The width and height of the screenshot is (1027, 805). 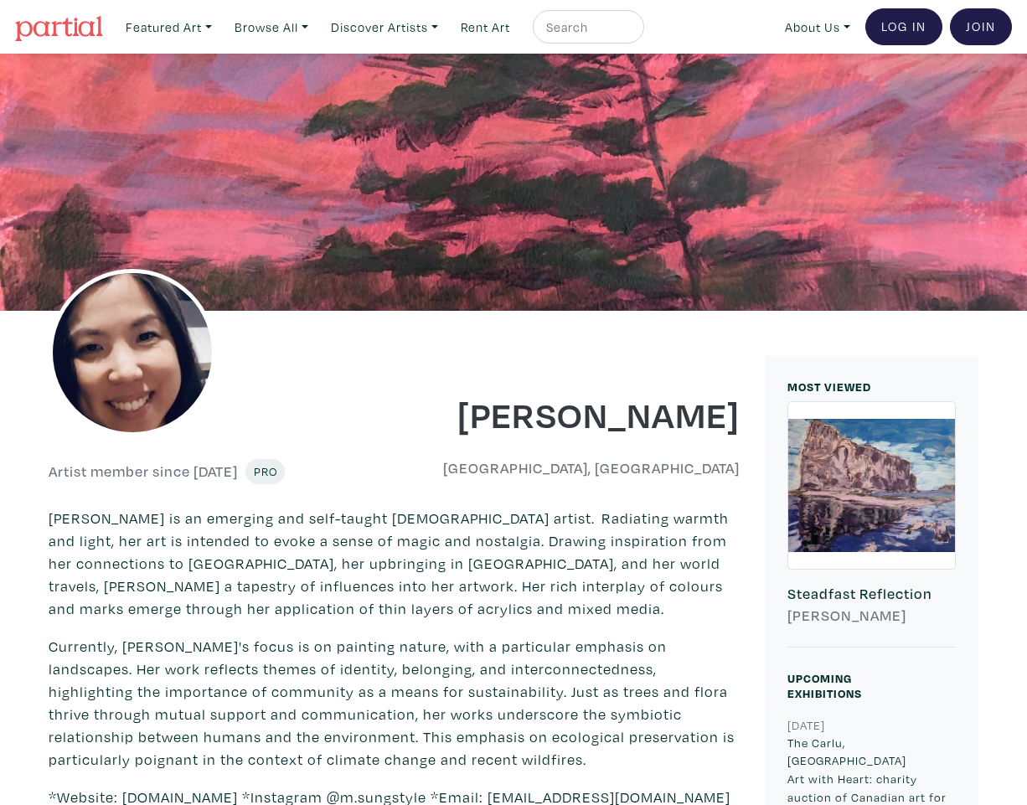 What do you see at coordinates (485, 27) in the screenshot?
I see `a: Rent Art` at bounding box center [485, 27].